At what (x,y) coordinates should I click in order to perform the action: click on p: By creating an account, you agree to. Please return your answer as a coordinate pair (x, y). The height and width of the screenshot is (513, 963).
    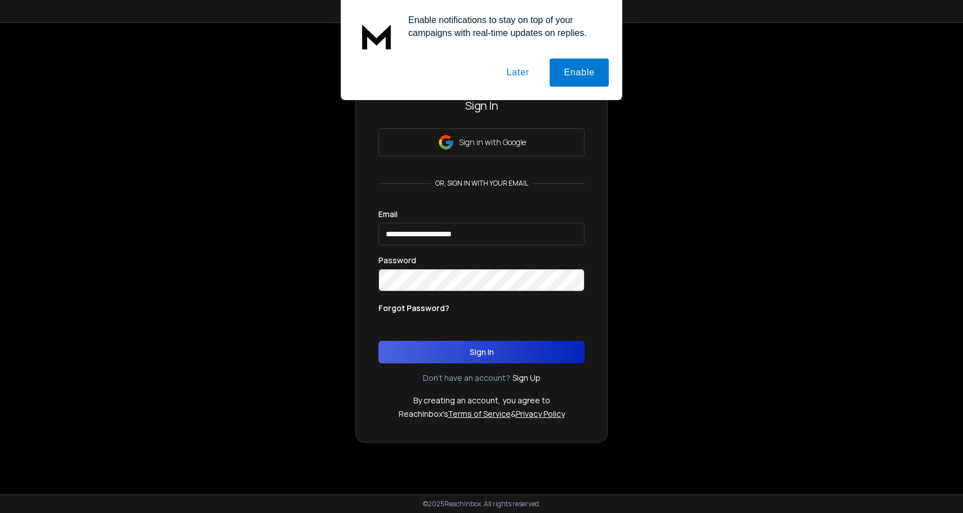
    Looking at the image, I should click on (481, 401).